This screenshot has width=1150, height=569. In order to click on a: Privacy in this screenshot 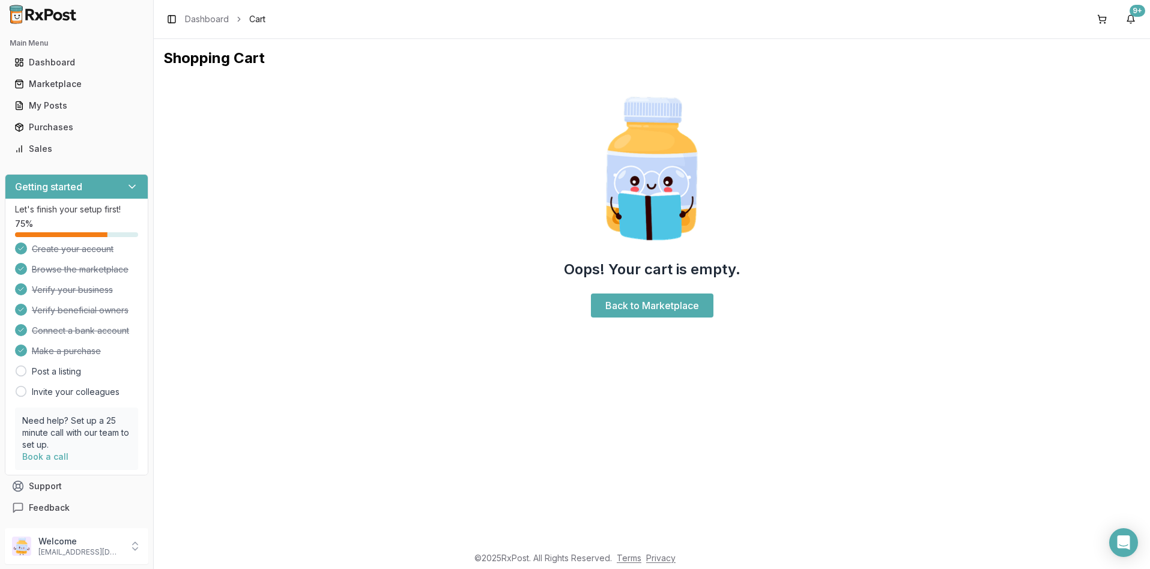, I will do `click(661, 558)`.